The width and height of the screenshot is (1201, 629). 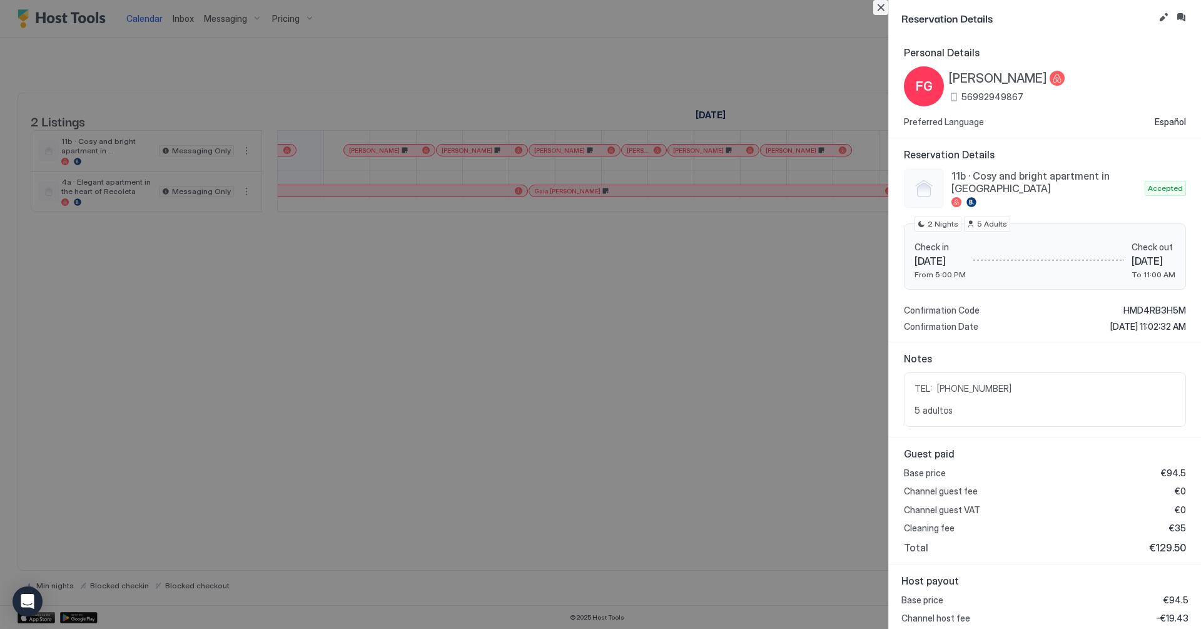 What do you see at coordinates (1045, 53) in the screenshot?
I see `span: Personal Details` at bounding box center [1045, 53].